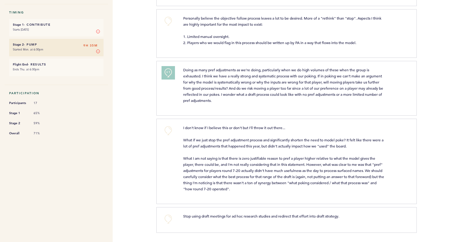 The image size is (469, 242). What do you see at coordinates (18, 103) in the screenshot?
I see `span: Participants` at bounding box center [18, 103].